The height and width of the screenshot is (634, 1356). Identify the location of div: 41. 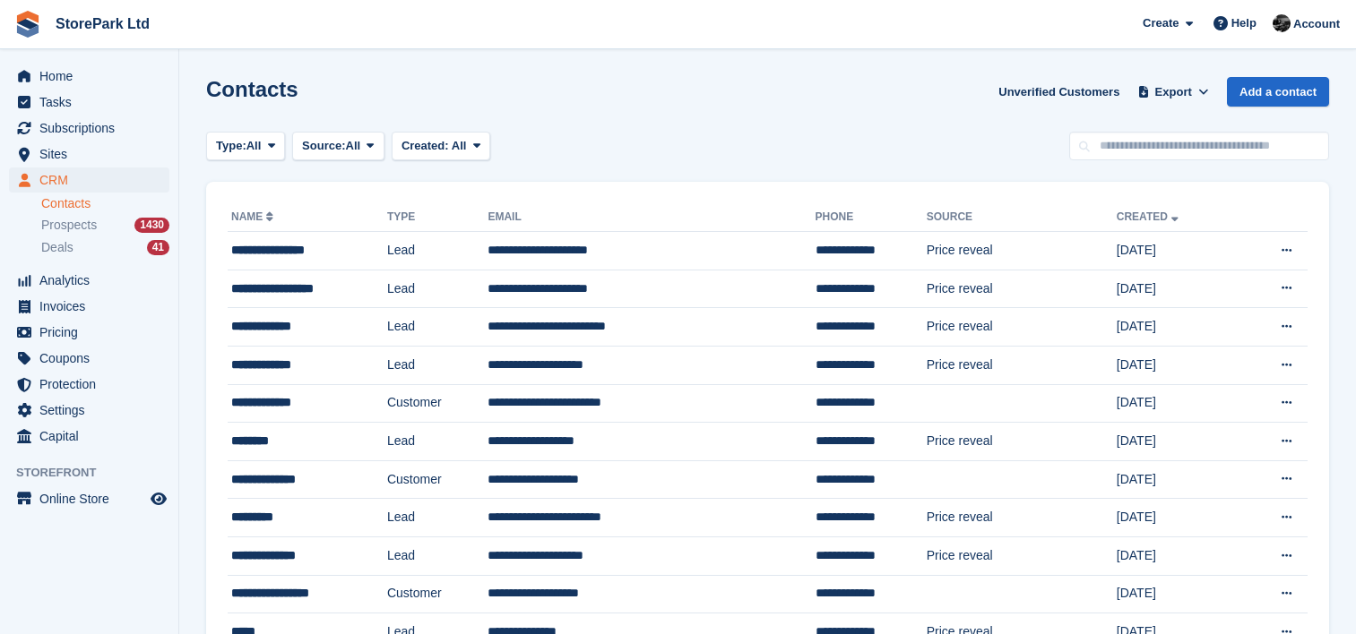
(158, 247).